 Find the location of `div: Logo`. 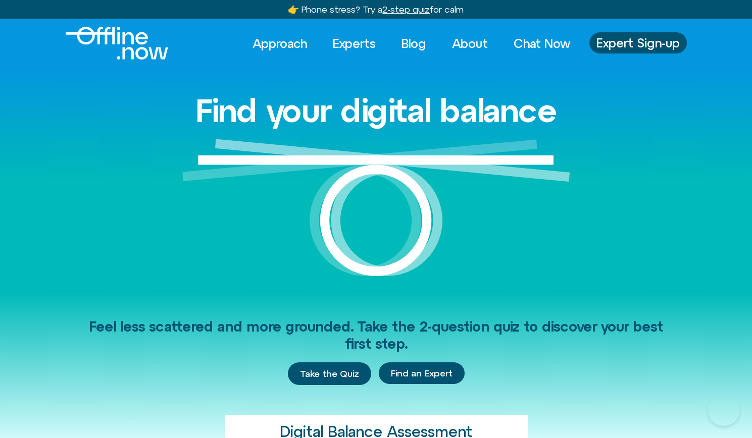

div: Logo is located at coordinates (108, 43).